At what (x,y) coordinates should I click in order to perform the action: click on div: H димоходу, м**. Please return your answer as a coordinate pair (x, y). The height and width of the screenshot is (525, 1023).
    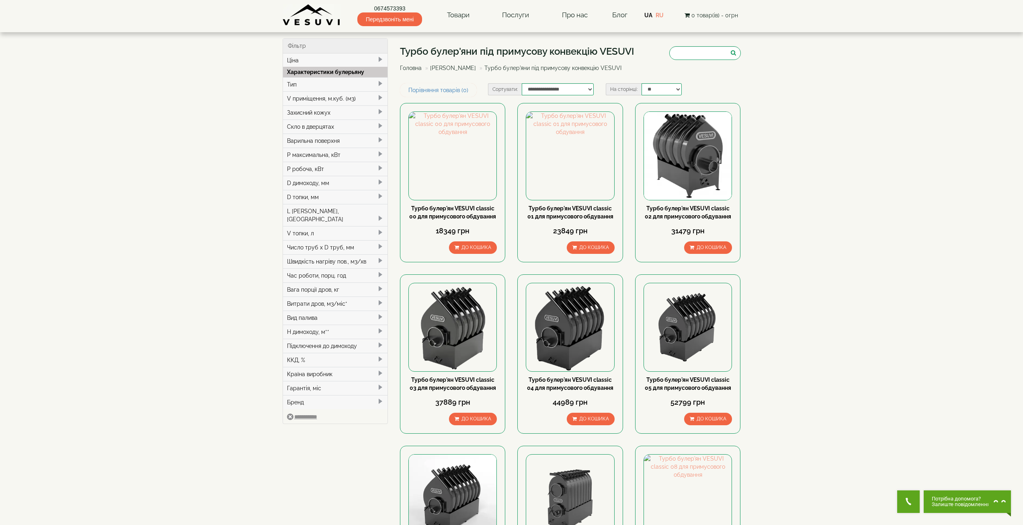
    Looking at the image, I should click on (335, 331).